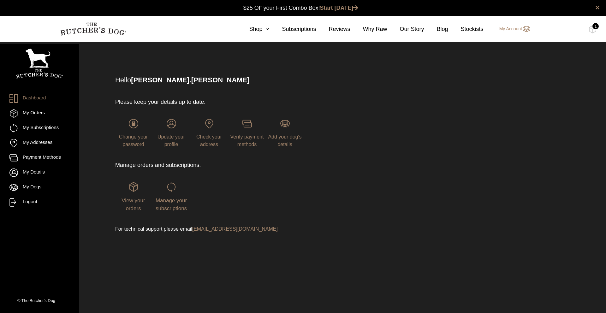 This screenshot has width=606, height=313. What do you see at coordinates (39, 202) in the screenshot?
I see `a: Logout` at bounding box center [39, 202].